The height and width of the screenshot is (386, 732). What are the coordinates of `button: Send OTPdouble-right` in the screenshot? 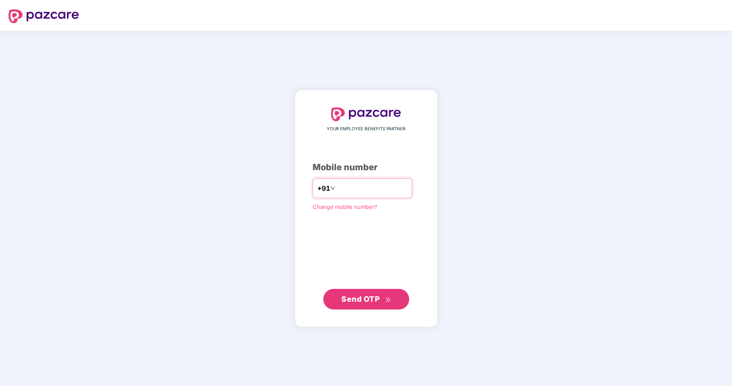 It's located at (366, 299).